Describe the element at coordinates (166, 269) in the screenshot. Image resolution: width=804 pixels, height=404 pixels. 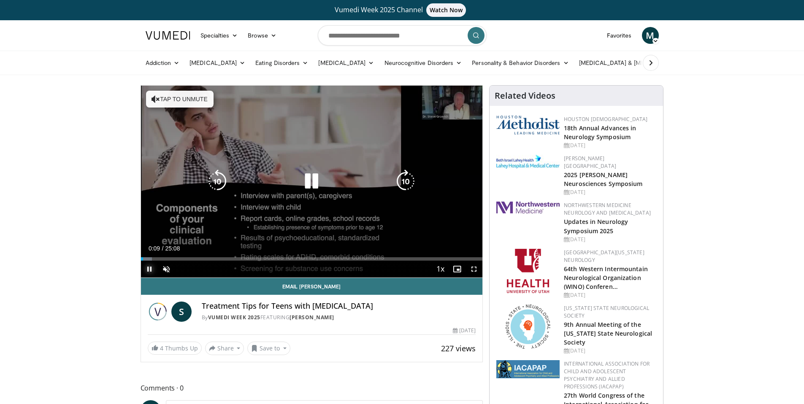
I see `button: Unmute` at that location.